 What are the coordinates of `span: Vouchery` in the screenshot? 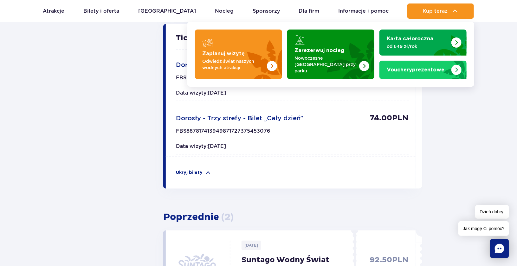 It's located at (400, 70).